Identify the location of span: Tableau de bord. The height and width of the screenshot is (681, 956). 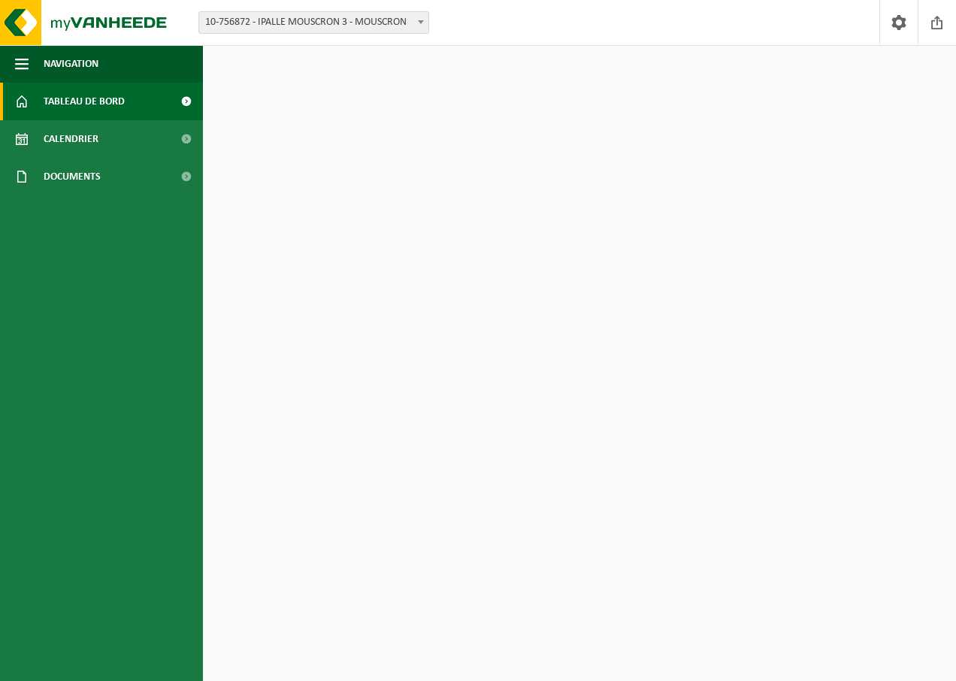
(84, 101).